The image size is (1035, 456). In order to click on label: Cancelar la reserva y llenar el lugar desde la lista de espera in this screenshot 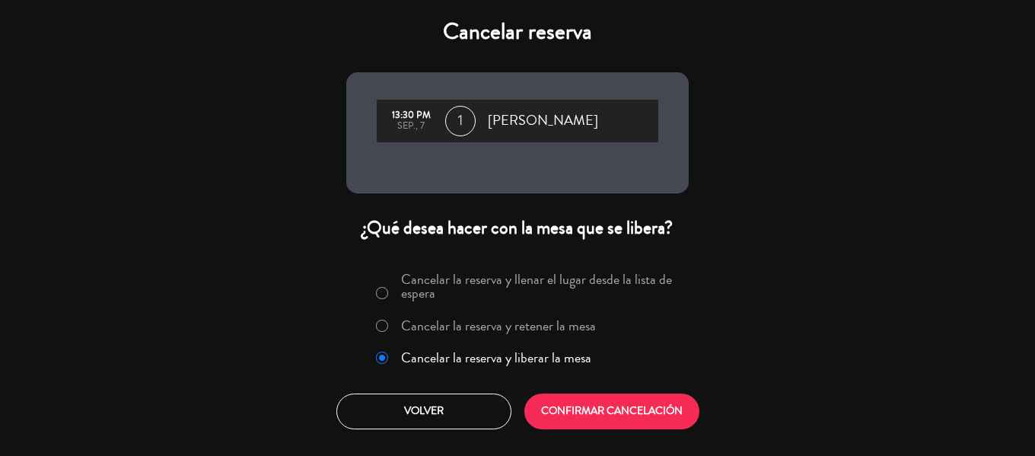, I will do `click(540, 286)`.